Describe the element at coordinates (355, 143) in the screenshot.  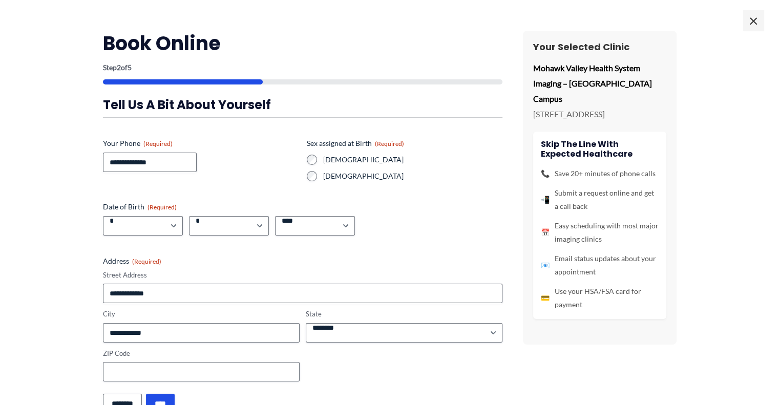
I see `legend: Sex assigned at Birth` at that location.